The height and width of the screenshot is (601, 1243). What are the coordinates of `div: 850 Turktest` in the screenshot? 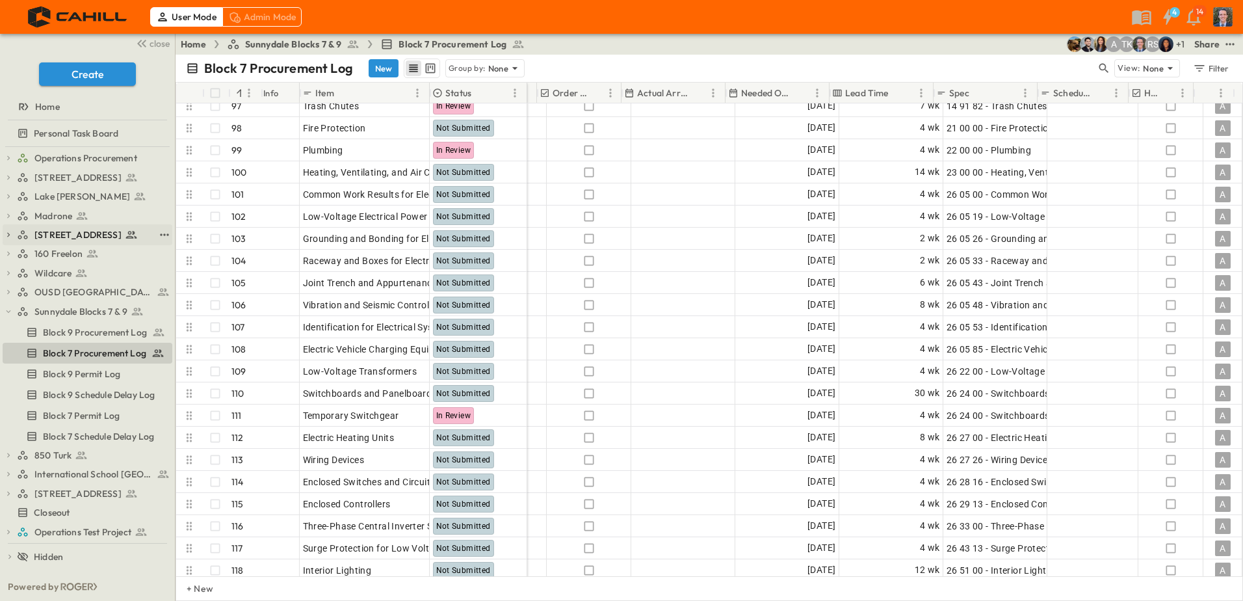 It's located at (87, 455).